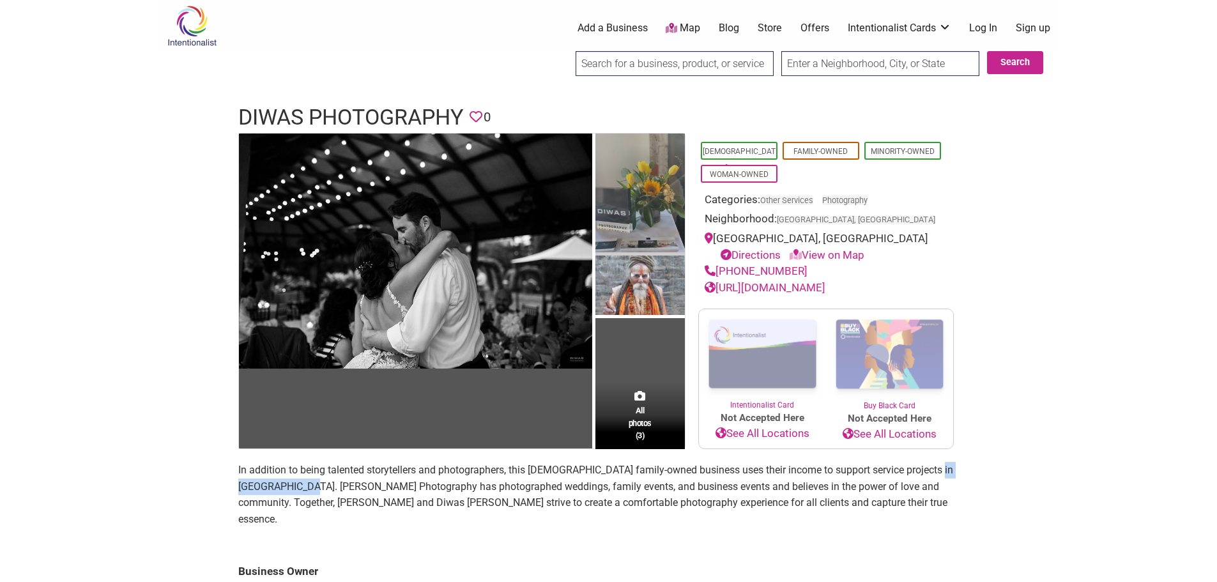 The width and height of the screenshot is (1217, 582). What do you see at coordinates (683, 28) in the screenshot?
I see `a: Map` at bounding box center [683, 28].